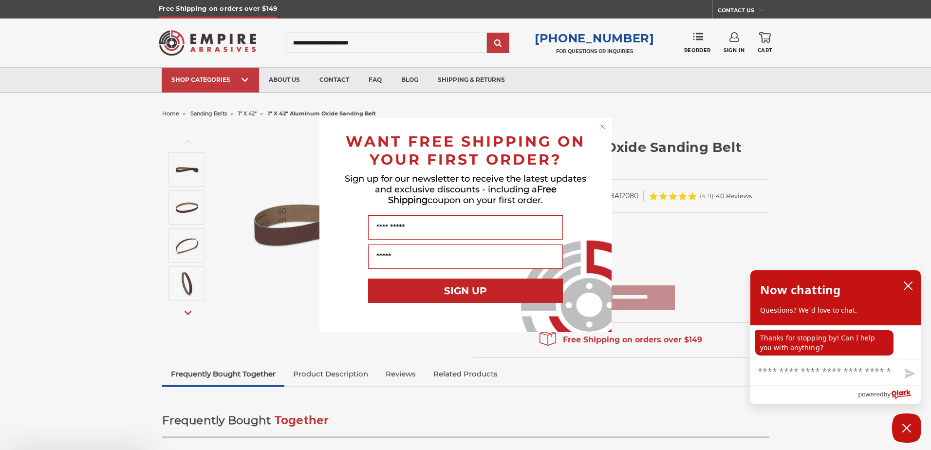 This screenshot has width=931, height=450. Describe the element at coordinates (836, 310) in the screenshot. I see `p: Questions? We'd love to chat.` at that location.